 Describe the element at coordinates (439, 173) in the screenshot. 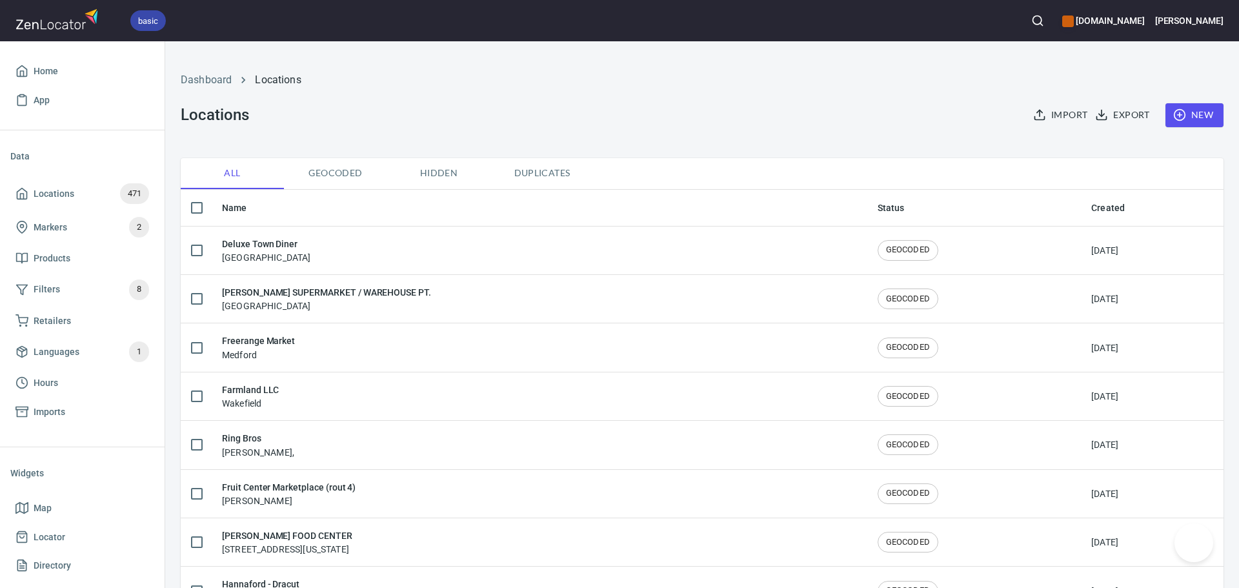

I see `span: Hidden` at that location.